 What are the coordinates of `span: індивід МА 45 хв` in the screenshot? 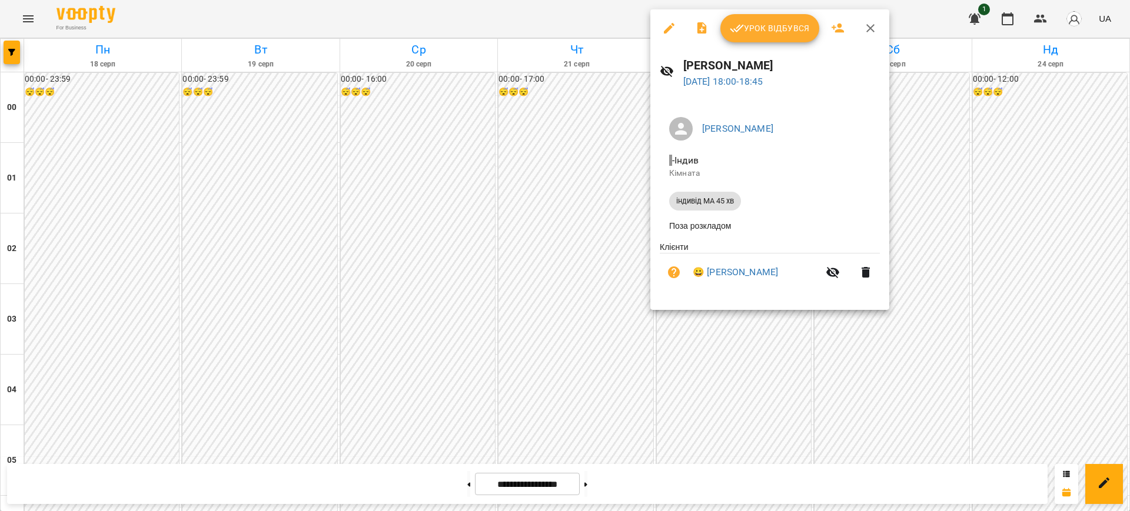 It's located at (705, 201).